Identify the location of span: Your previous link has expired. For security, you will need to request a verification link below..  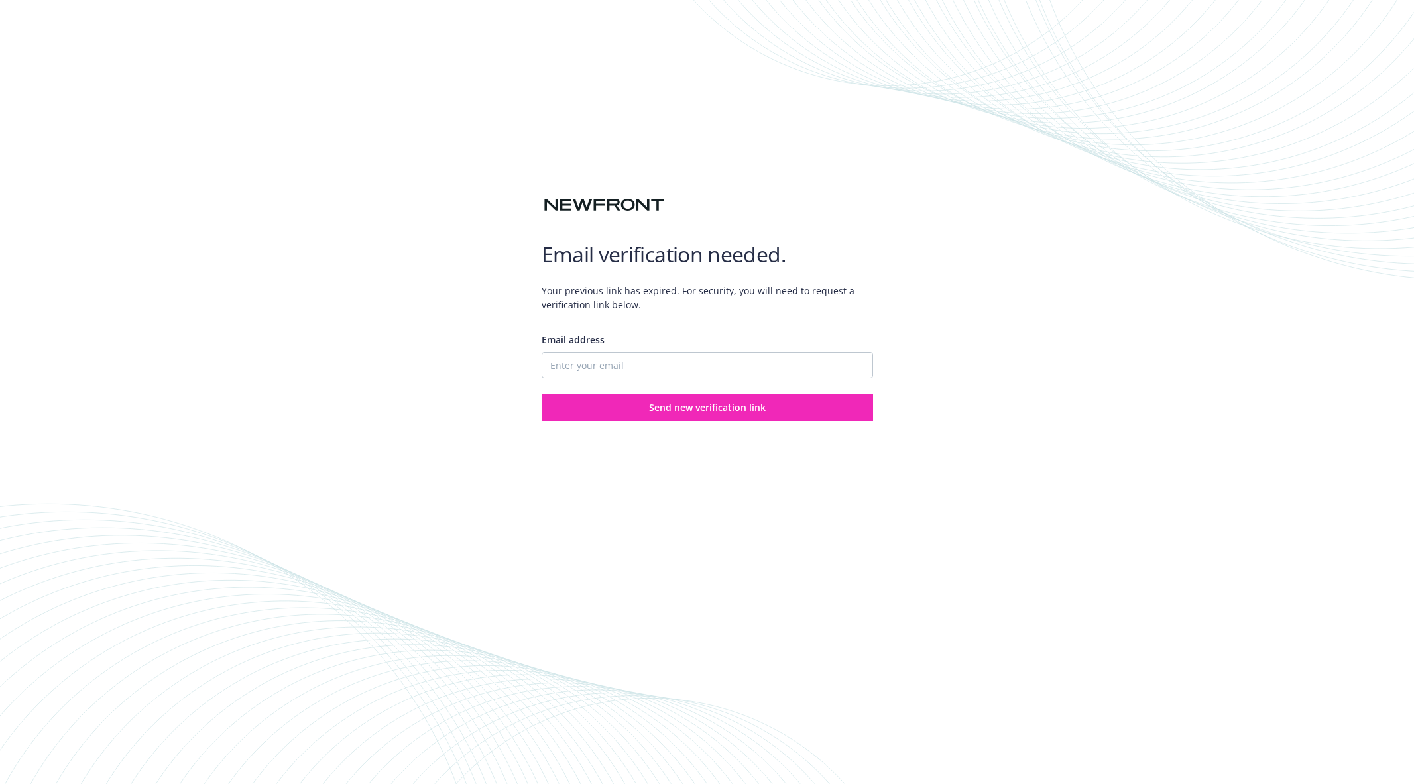
(708, 298).